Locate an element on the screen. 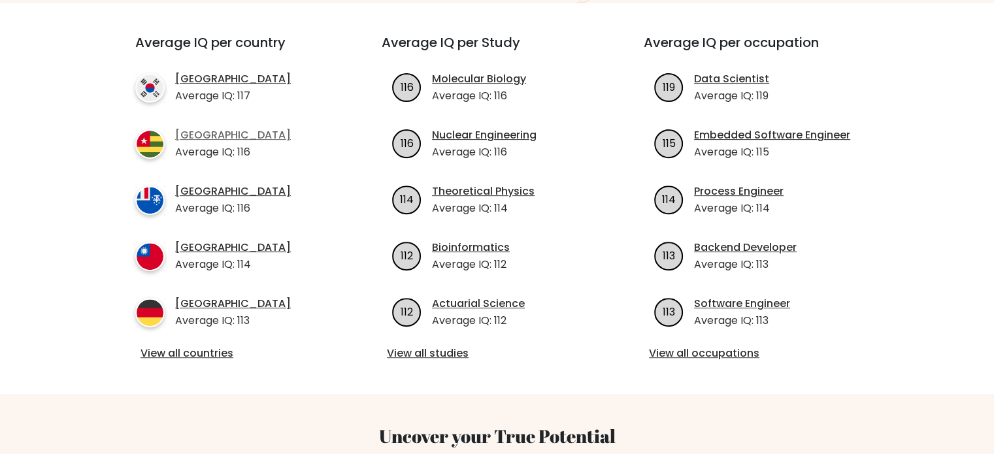 The width and height of the screenshot is (994, 454). a: Actuarial Science is located at coordinates (478, 304).